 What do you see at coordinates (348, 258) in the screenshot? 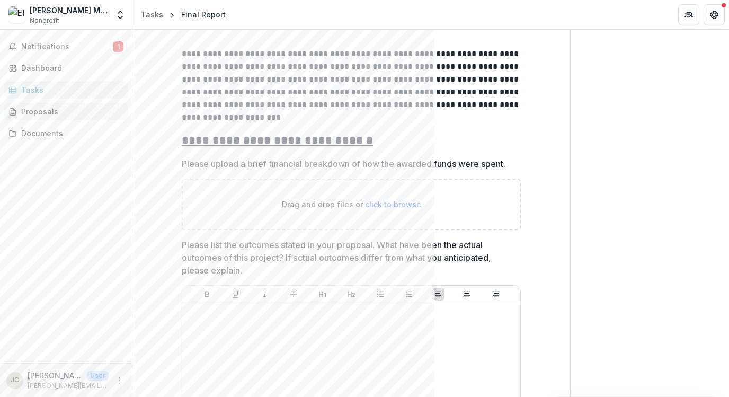
I see `p: Please list the outcomes stated in your proposal. What have been the actual outcomes of this proj...` at bounding box center [348, 258].